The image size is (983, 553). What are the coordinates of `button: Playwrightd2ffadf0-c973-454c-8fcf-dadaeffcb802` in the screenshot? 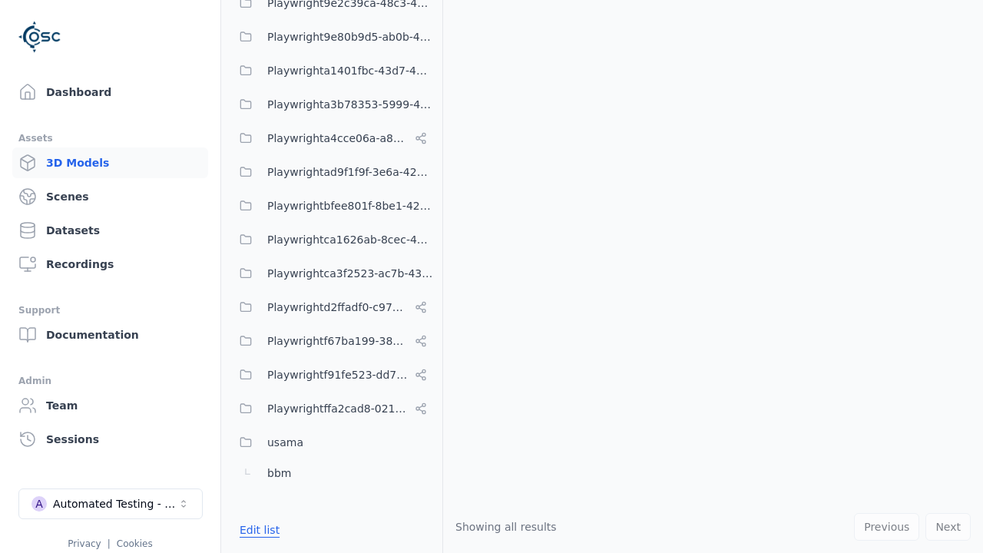 It's located at (332, 307).